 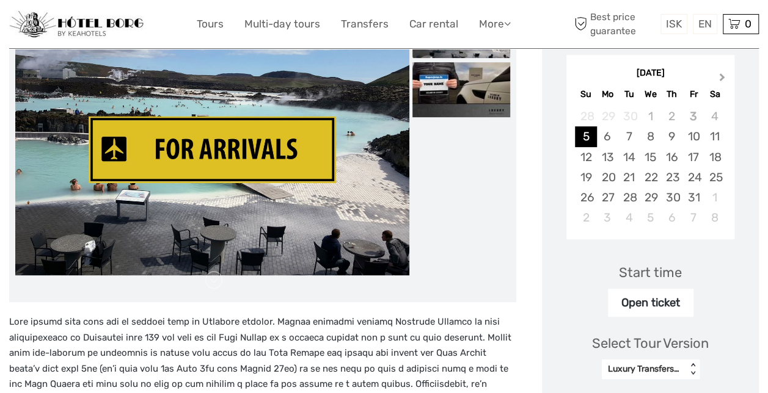 I want to click on div: Choose Wednesday, November 5th, 2025, so click(x=650, y=217).